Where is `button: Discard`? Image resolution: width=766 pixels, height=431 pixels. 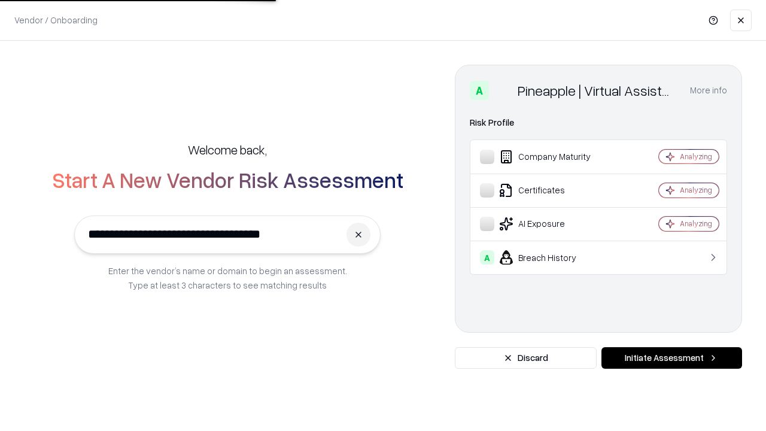
button: Discard is located at coordinates (525, 358).